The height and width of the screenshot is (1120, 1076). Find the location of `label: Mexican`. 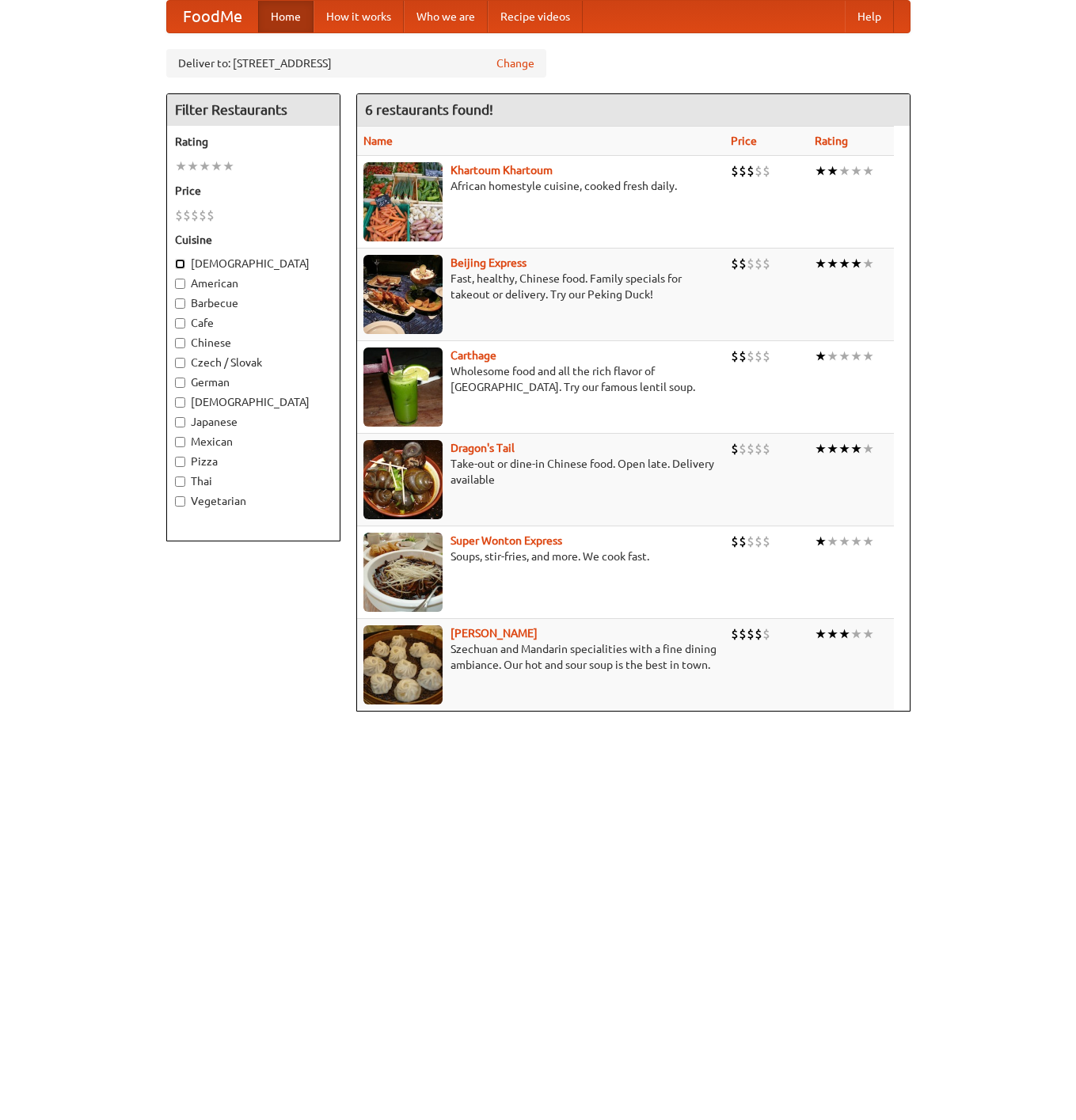

label: Mexican is located at coordinates (254, 442).